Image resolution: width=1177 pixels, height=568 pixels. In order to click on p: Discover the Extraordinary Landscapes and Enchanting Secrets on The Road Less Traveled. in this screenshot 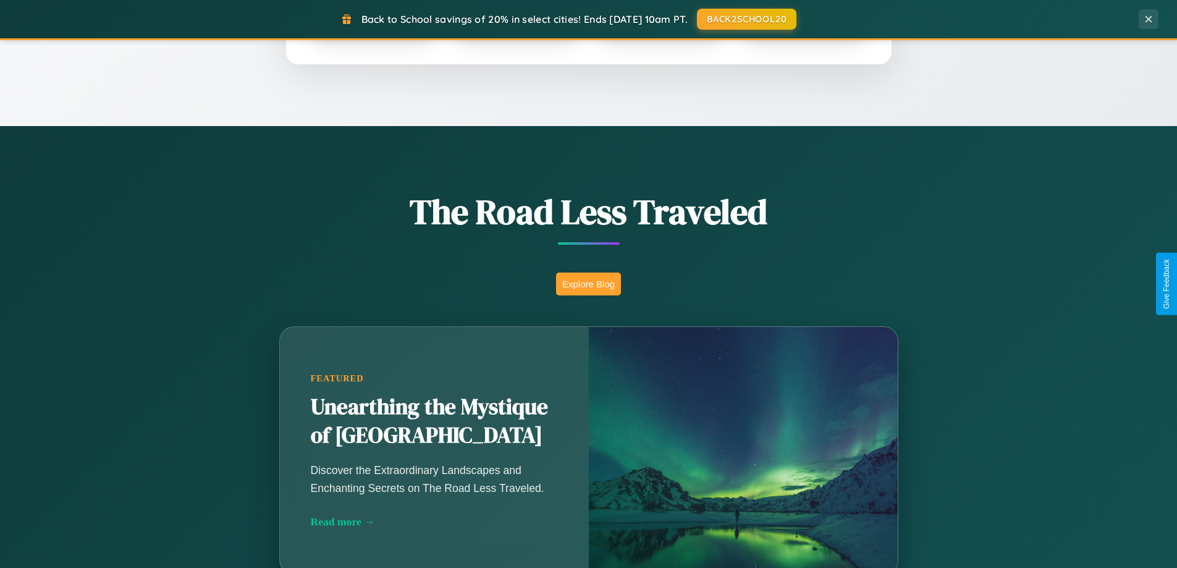, I will do `click(434, 479)`.